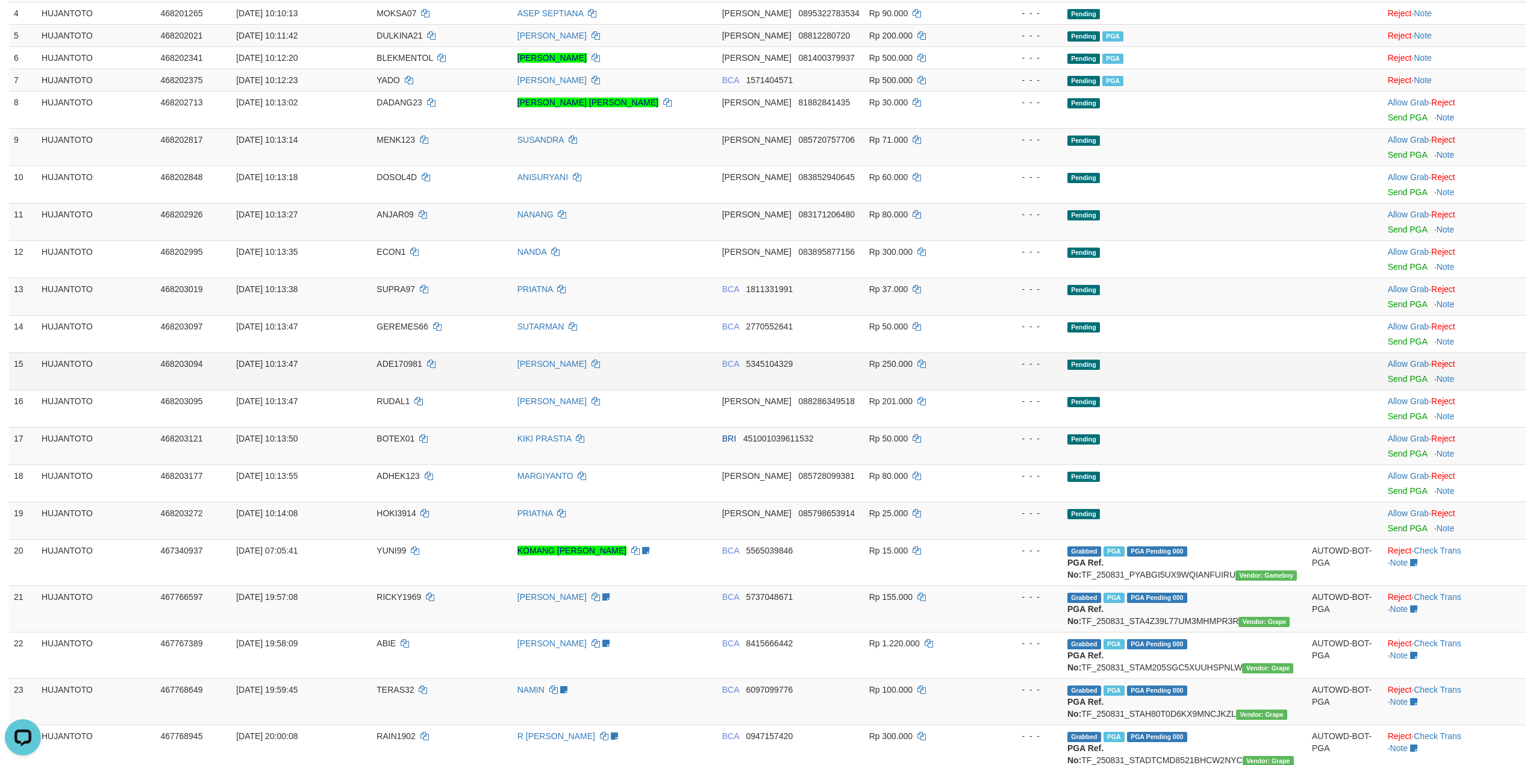 This screenshot has width=1530, height=765. What do you see at coordinates (396, 513) in the screenshot?
I see `span: HOKI3914` at bounding box center [396, 513].